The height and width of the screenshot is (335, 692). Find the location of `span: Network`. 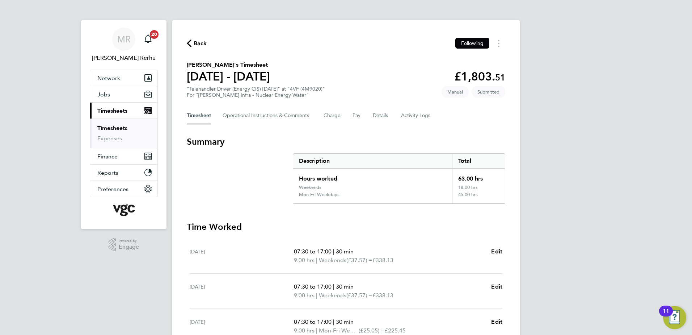

span: Network is located at coordinates (109, 78).